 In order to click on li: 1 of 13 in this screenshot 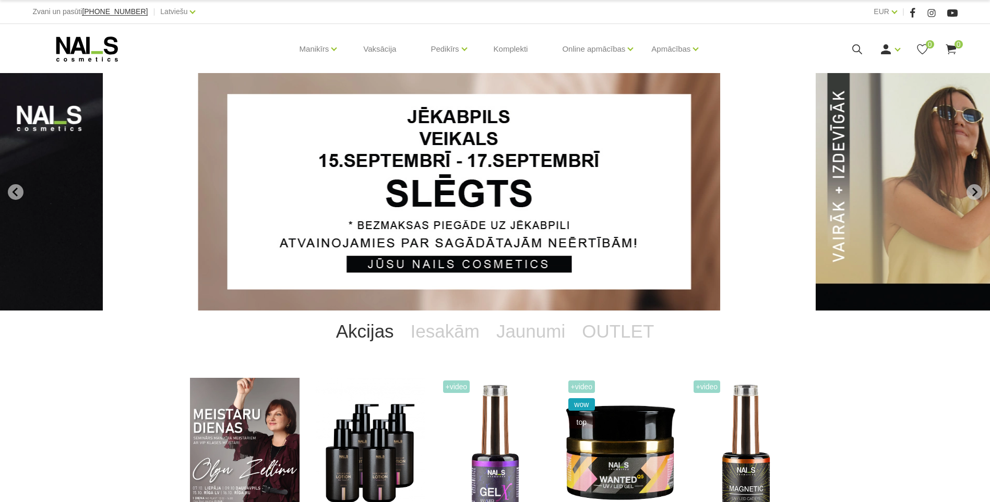, I will do `click(495, 191)`.